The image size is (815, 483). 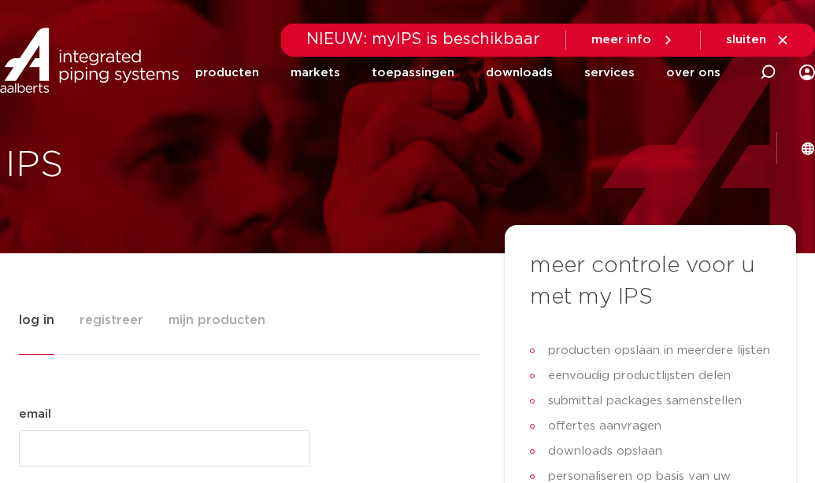 What do you see at coordinates (757, 40) in the screenshot?
I see `a: sluiten` at bounding box center [757, 40].